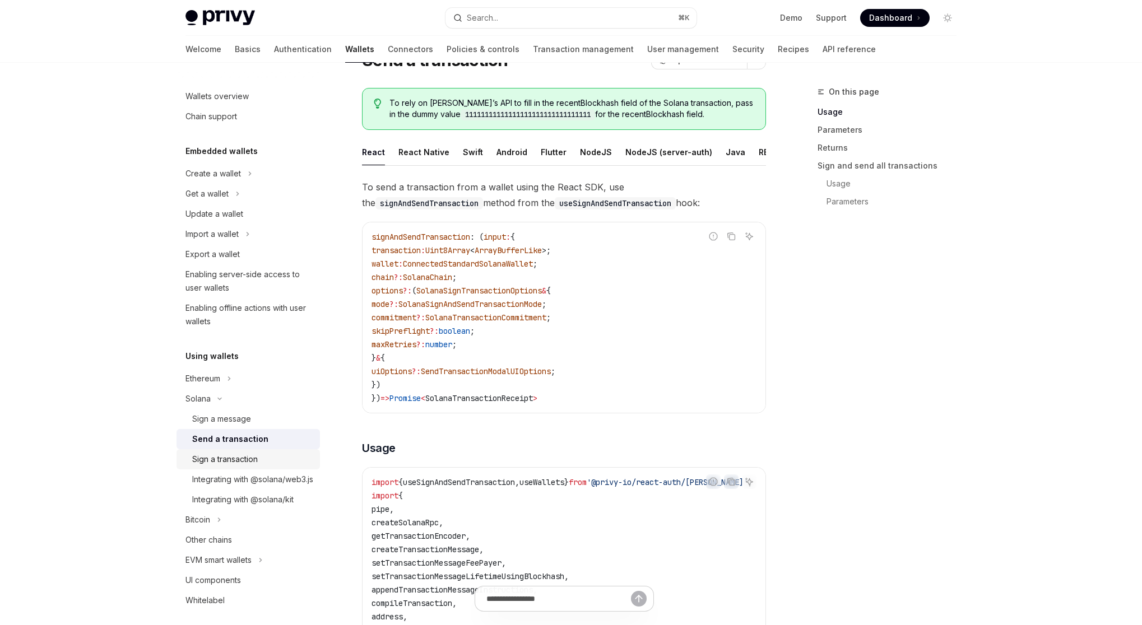 This screenshot has width=1142, height=625. I want to click on span: maxRetries, so click(394, 345).